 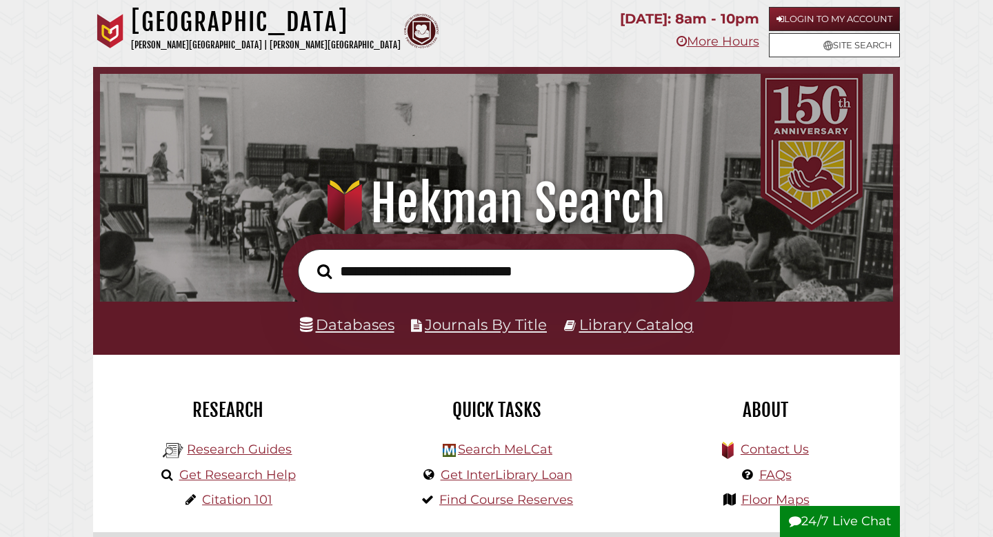 What do you see at coordinates (237, 474) in the screenshot?
I see `a: Get Research Help` at bounding box center [237, 474].